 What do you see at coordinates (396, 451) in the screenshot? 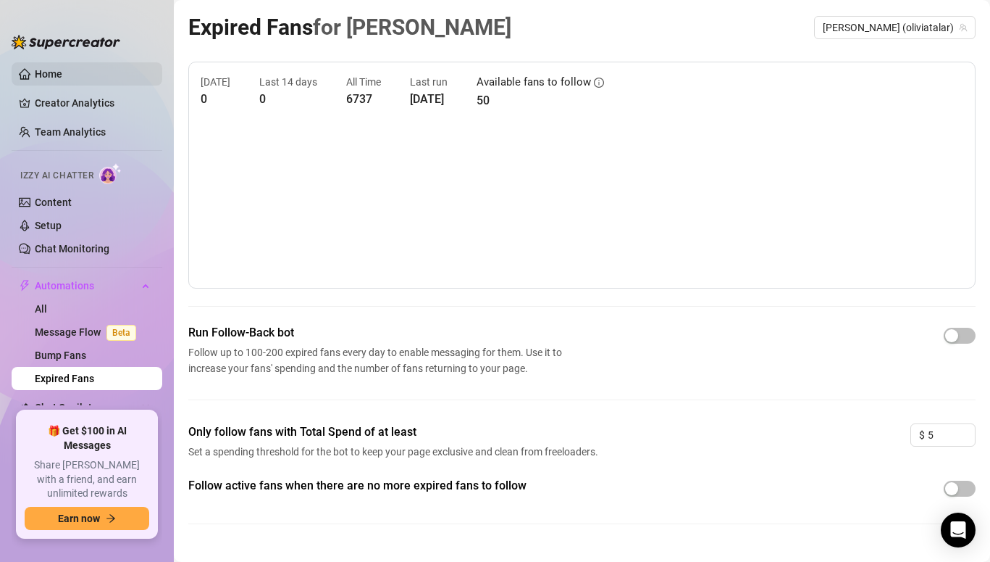
I see `span: Set a spending threshold for the bot to keep your page exclusive and clean from freeloaders.` at bounding box center [396, 451].